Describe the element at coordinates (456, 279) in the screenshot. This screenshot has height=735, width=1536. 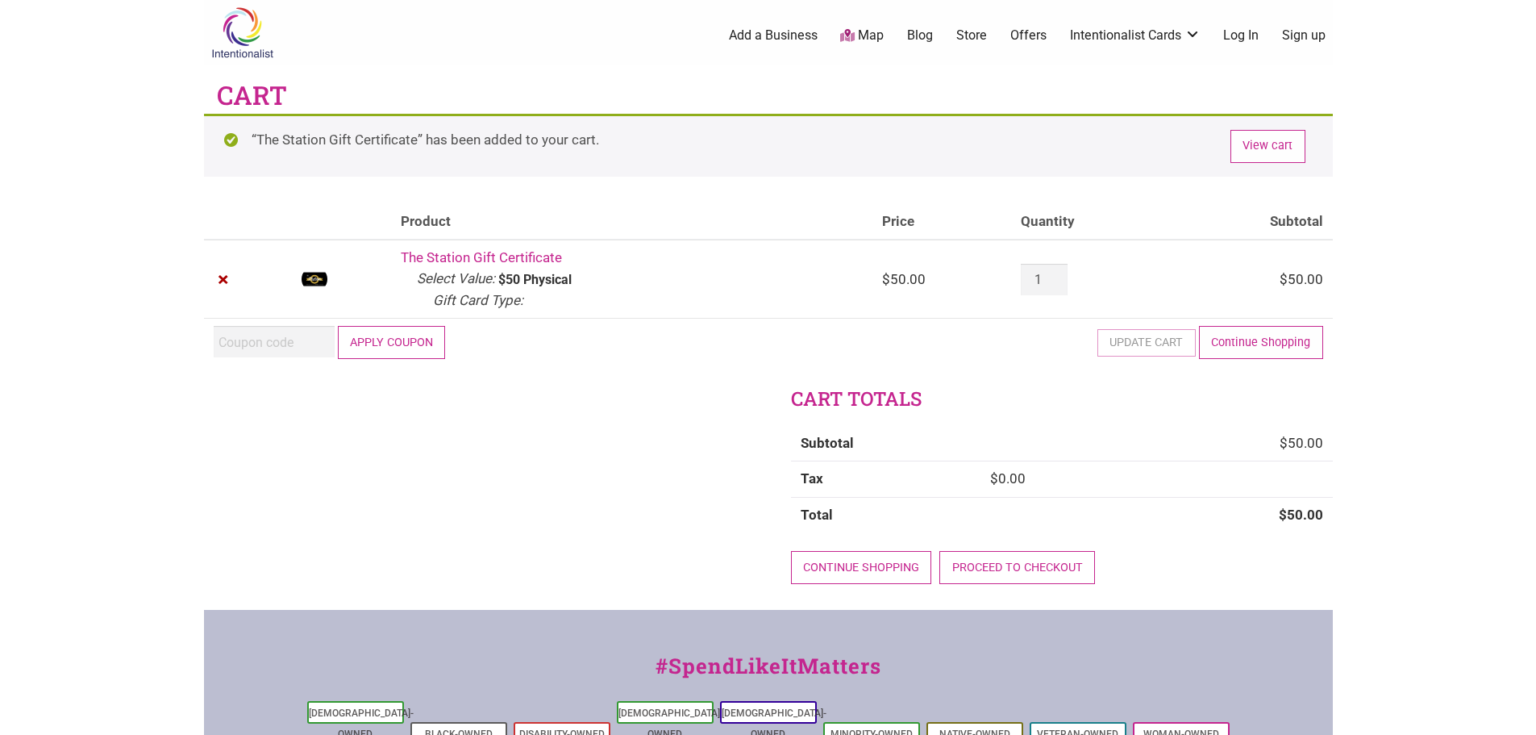
I see `dt: Select Value:` at that location.